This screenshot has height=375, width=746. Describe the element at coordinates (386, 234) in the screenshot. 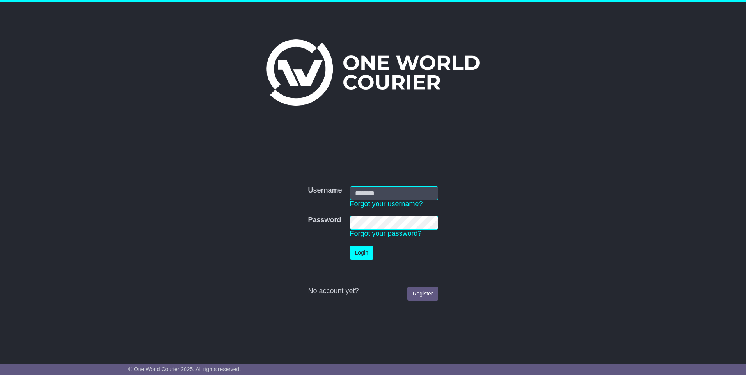

I see `a: Forgot your password?` at that location.